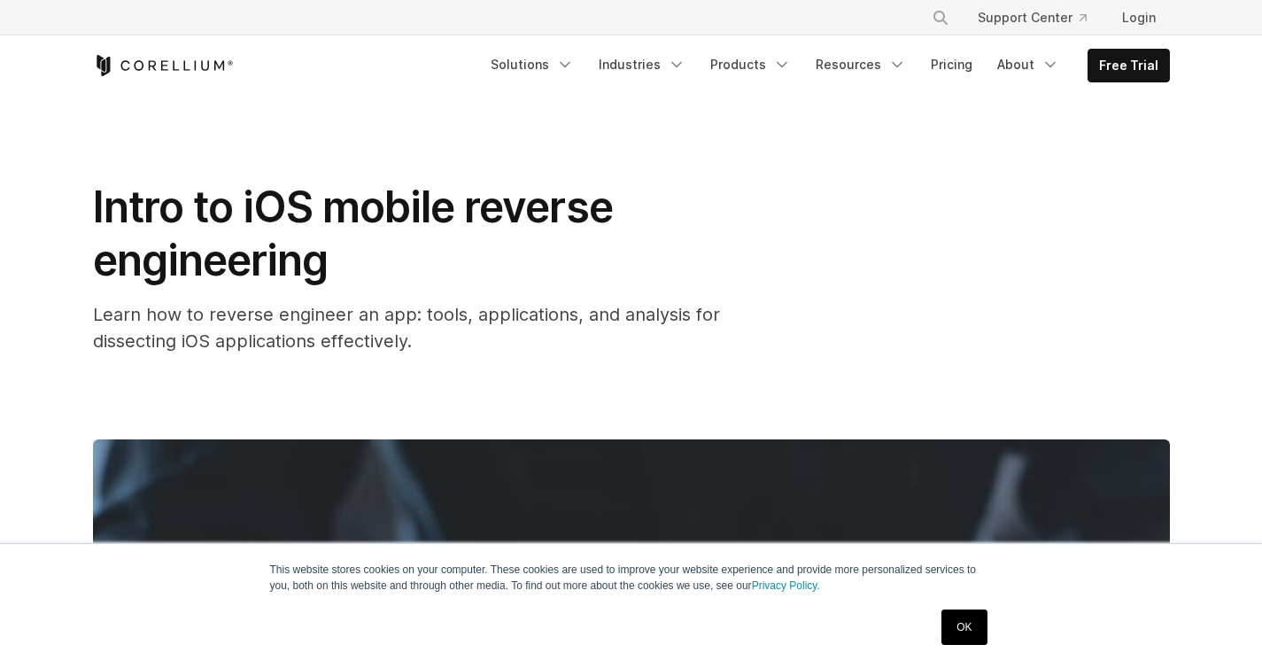 The height and width of the screenshot is (668, 1262). Describe the element at coordinates (750, 65) in the screenshot. I see `a: Products` at that location.